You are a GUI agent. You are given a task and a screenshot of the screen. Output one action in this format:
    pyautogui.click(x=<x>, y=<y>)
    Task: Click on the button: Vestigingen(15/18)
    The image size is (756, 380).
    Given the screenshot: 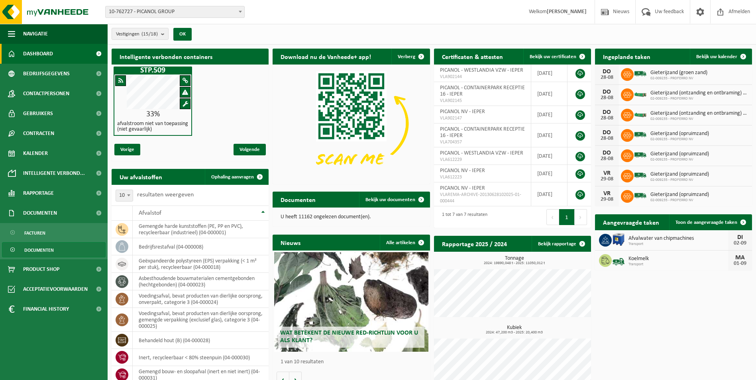 What is the action you would take?
    pyautogui.click(x=140, y=34)
    